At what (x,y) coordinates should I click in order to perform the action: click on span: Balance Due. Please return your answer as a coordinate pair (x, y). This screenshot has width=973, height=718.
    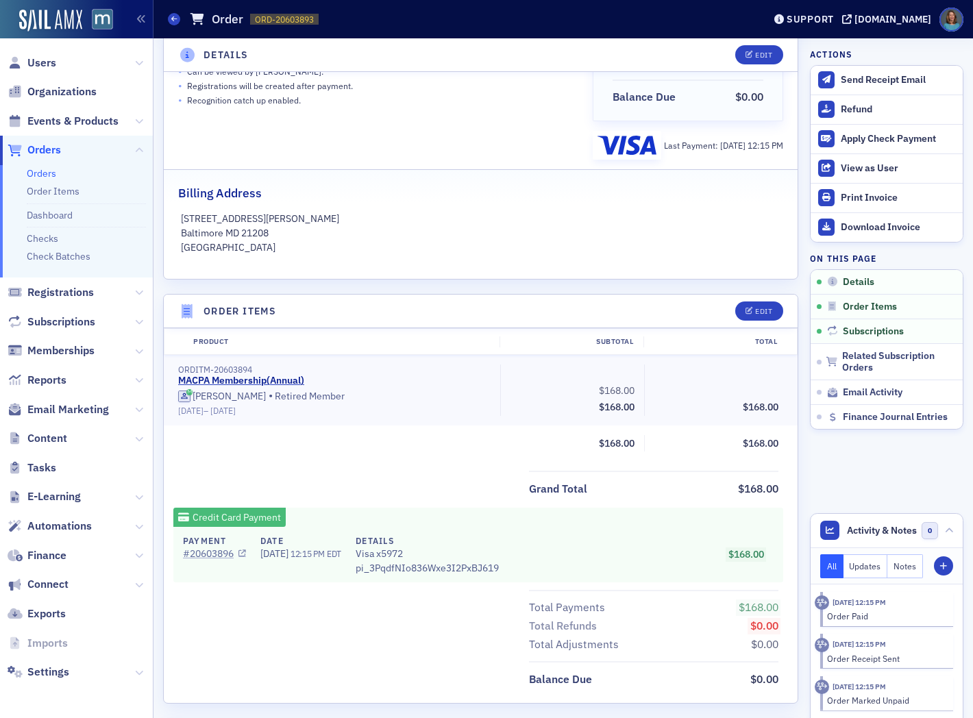
    Looking at the image, I should click on (562, 680).